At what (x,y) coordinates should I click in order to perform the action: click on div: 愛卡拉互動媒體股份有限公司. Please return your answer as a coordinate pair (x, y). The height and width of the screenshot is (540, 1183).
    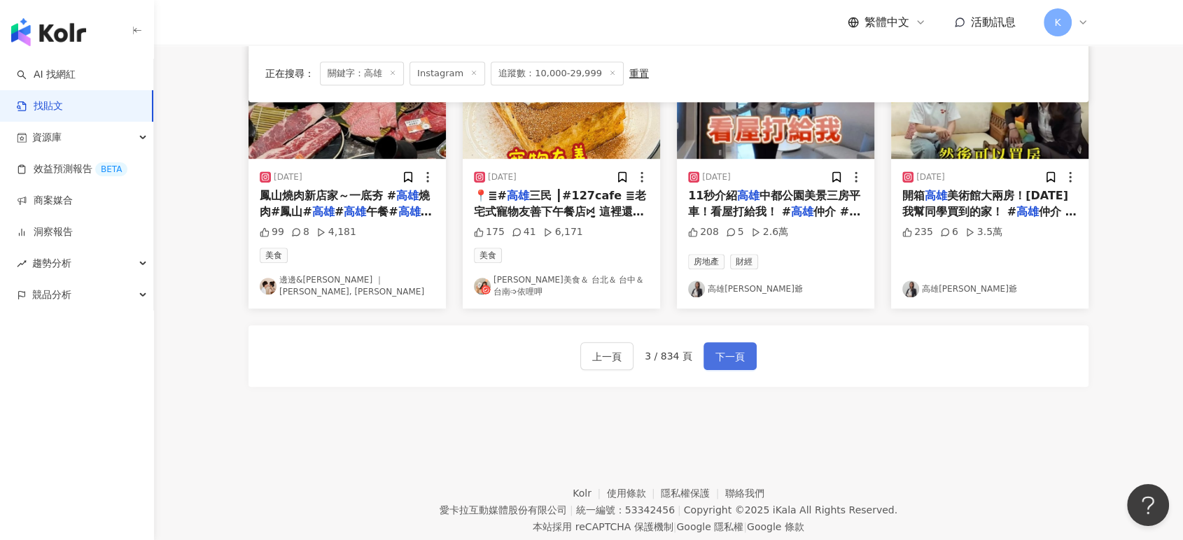
    Looking at the image, I should click on (503, 510).